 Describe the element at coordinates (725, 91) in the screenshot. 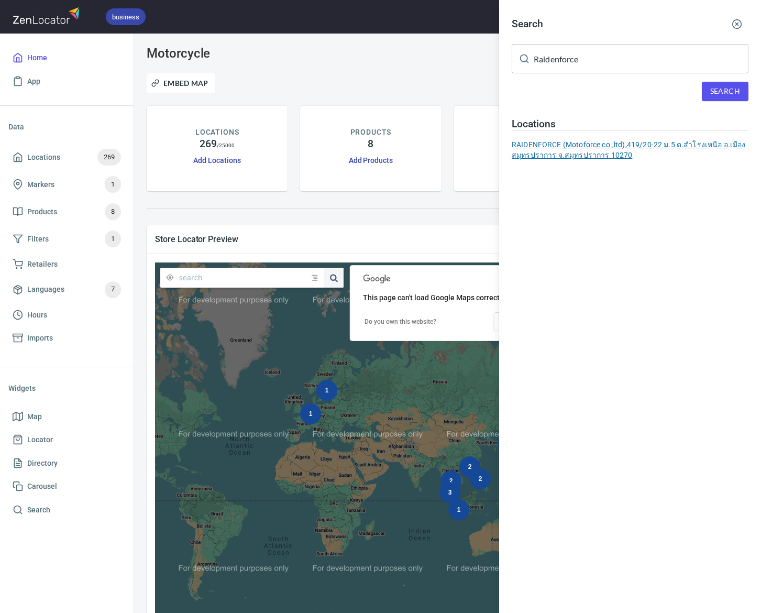

I see `span: Search` at that location.